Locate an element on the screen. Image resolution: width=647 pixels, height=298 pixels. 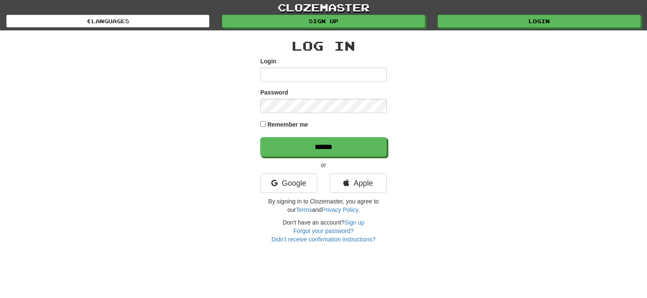
a: Forgot your password? is located at coordinates (323, 231).